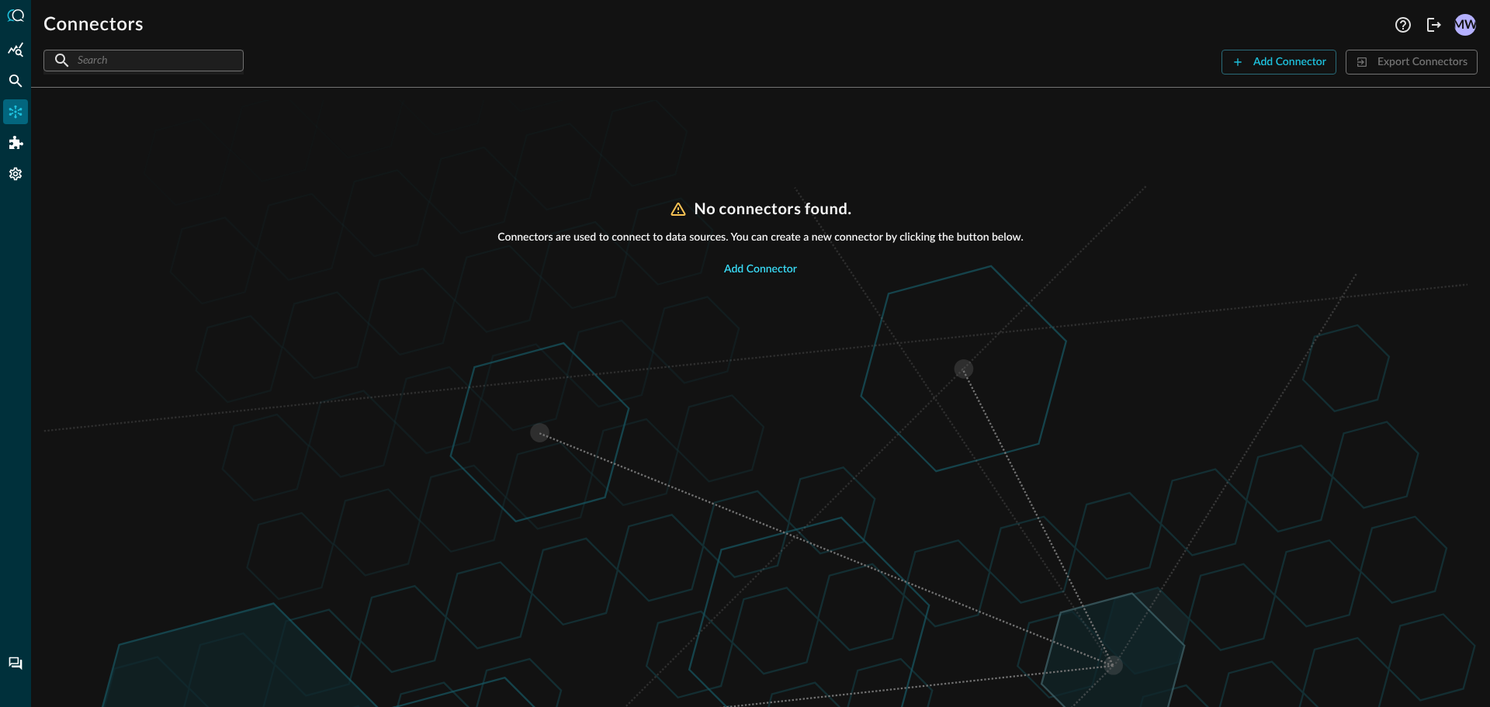  Describe the element at coordinates (16, 174) in the screenshot. I see `div: Settings` at that location.